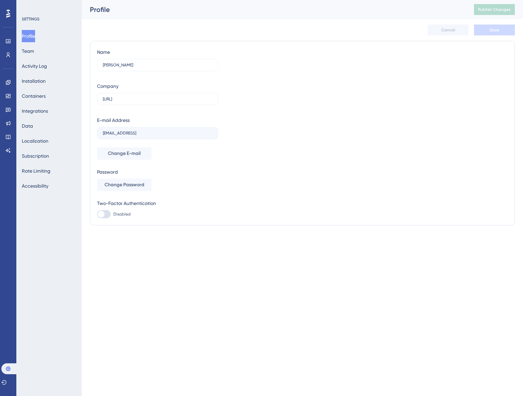 This screenshot has height=396, width=523. I want to click on button: Change Password, so click(124, 185).